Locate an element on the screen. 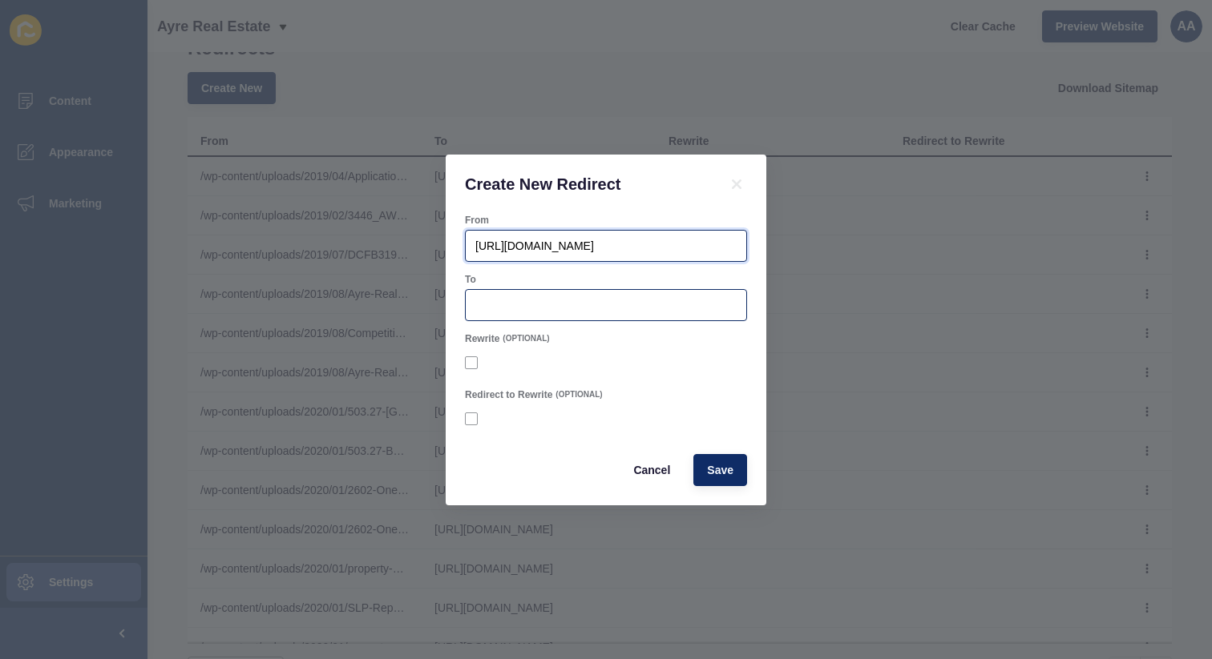 The width and height of the screenshot is (1212, 659). h1: Create New Redirect is located at coordinates (586, 184).